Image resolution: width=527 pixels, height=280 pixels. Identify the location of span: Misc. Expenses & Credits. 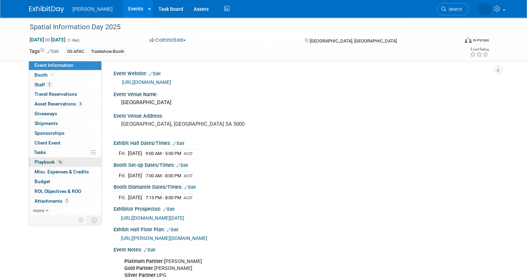
(62, 172).